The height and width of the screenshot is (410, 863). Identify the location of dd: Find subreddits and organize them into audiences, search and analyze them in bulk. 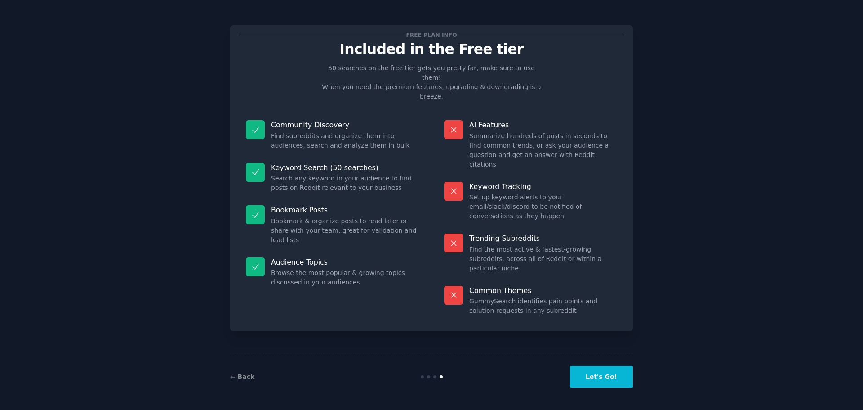
(345, 141).